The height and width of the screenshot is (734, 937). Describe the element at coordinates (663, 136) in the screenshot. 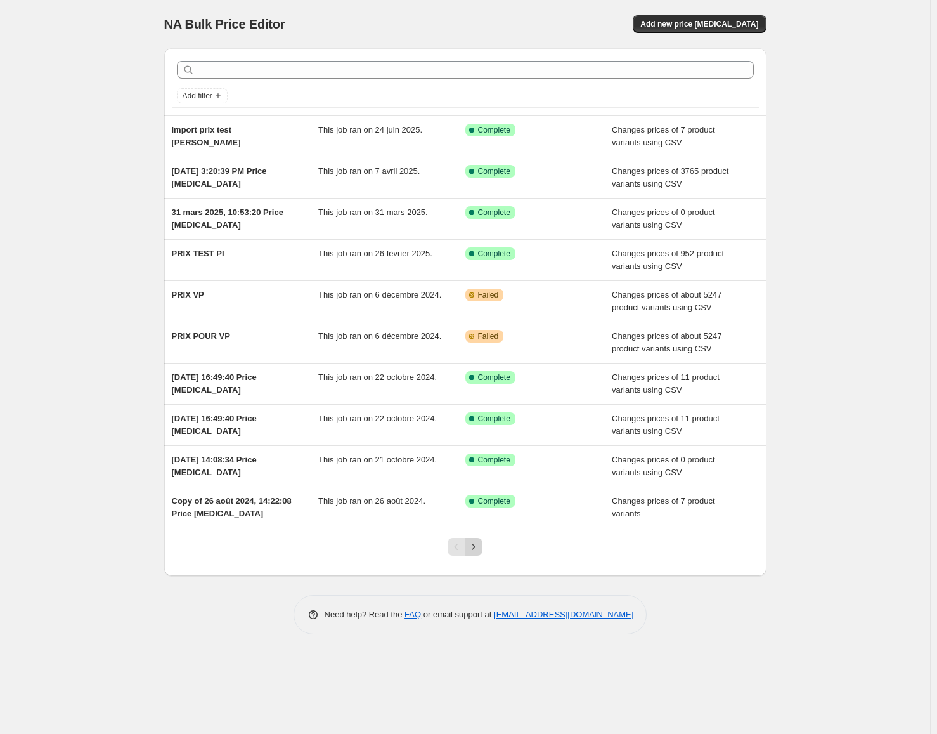

I see `span: Changes prices of 7 product variants using CSV` at that location.